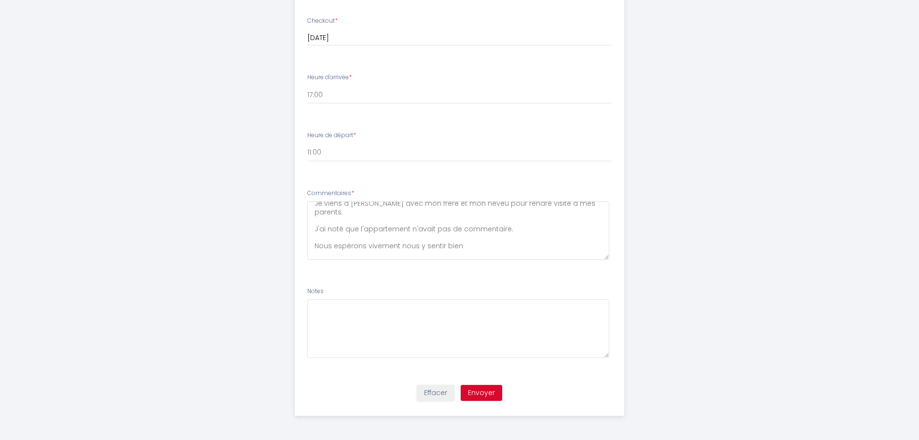  I want to click on button: Envoyer, so click(481, 393).